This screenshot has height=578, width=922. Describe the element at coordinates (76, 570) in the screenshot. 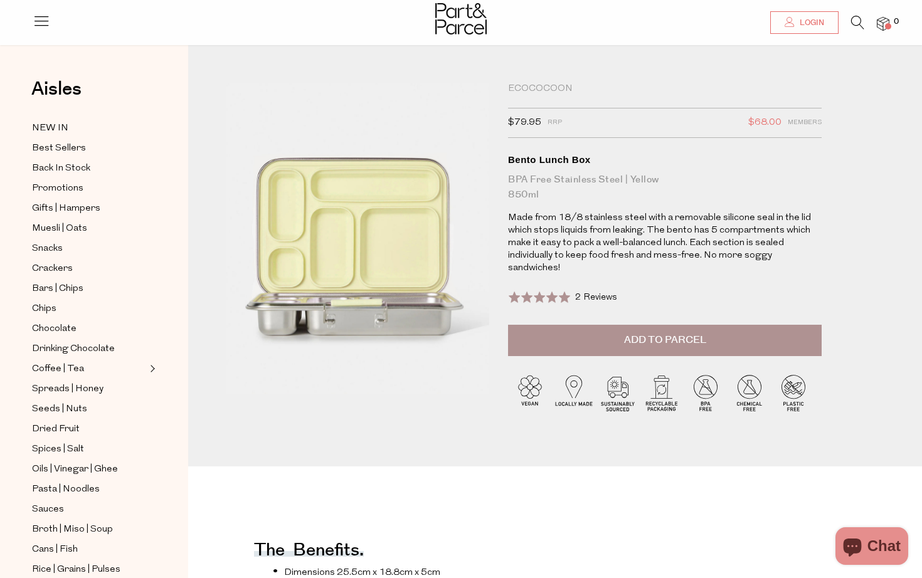

I see `span: Rice | Grains | Pulses` at that location.